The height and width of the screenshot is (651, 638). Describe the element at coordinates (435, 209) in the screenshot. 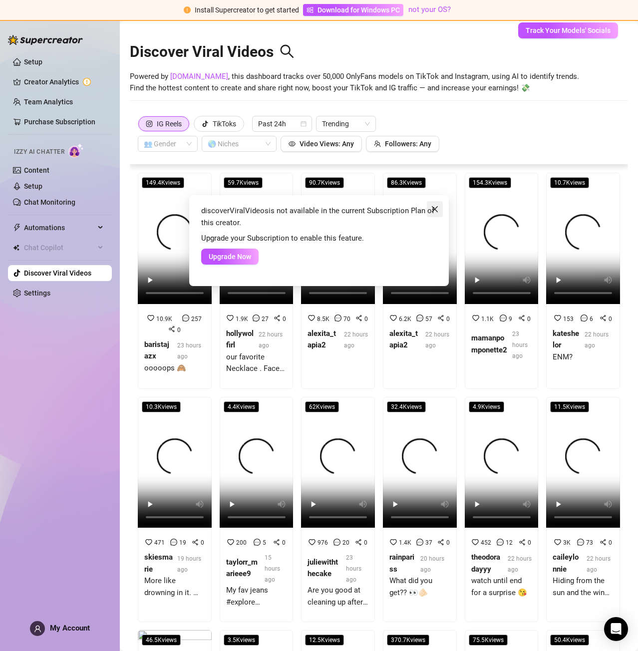

I see `button: Close` at that location.